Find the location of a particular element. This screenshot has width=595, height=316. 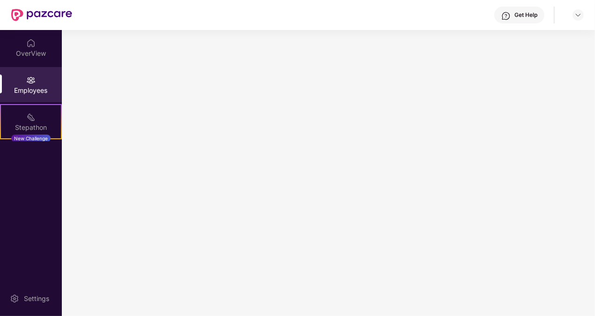

img: svg+xml;base64,PHN2ZyBpZD0iSG9tZSIgeG1sbnM9Imh0dHA6Ly93d3cudzMub3JnLzIwMDAvc3ZnIiB3aWR0aD0iMjAiIG... is located at coordinates (31, 43).